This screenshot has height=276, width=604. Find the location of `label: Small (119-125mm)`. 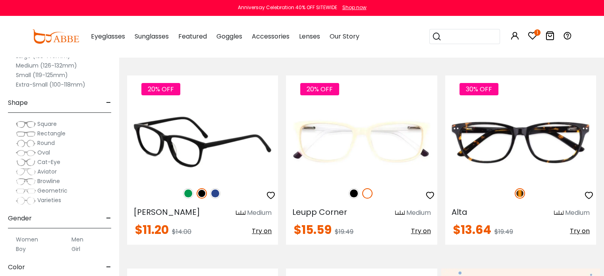

label: Small (119-125mm) is located at coordinates (42, 75).